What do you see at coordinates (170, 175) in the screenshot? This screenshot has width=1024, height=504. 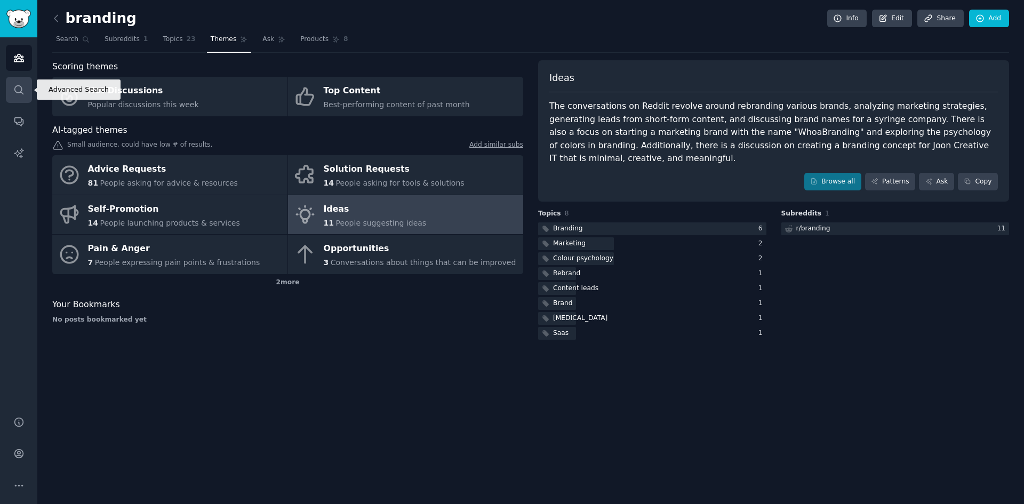 I see `a: Advice Requests81People asking for advice & resources` at bounding box center [170, 175].